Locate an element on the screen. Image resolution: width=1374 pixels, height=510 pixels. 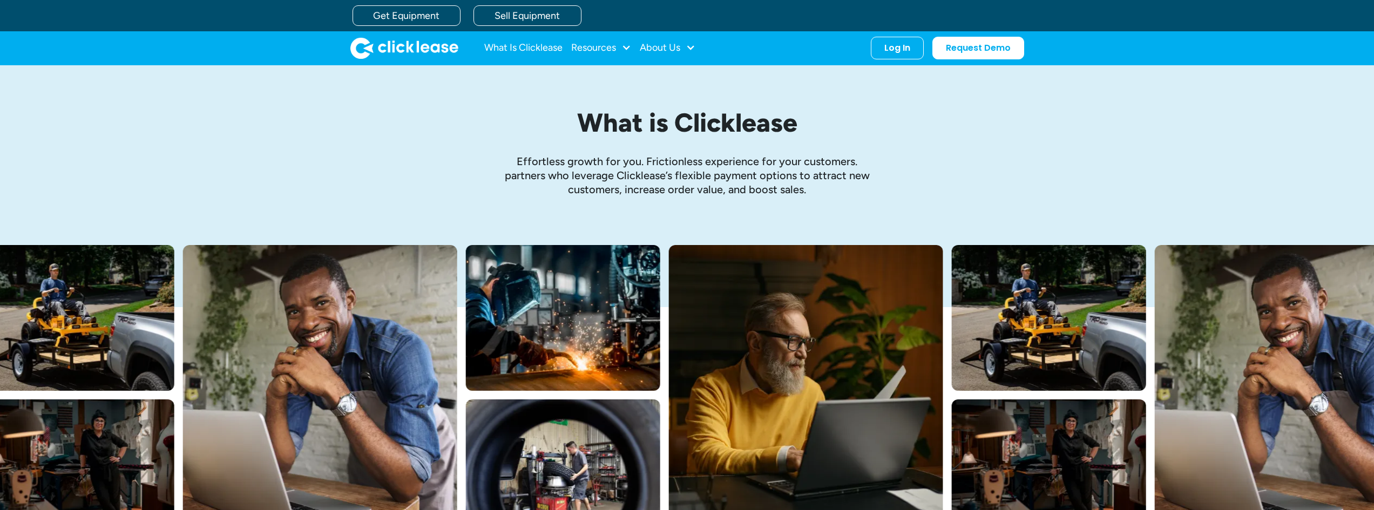
div: Resources is located at coordinates (601, 48).